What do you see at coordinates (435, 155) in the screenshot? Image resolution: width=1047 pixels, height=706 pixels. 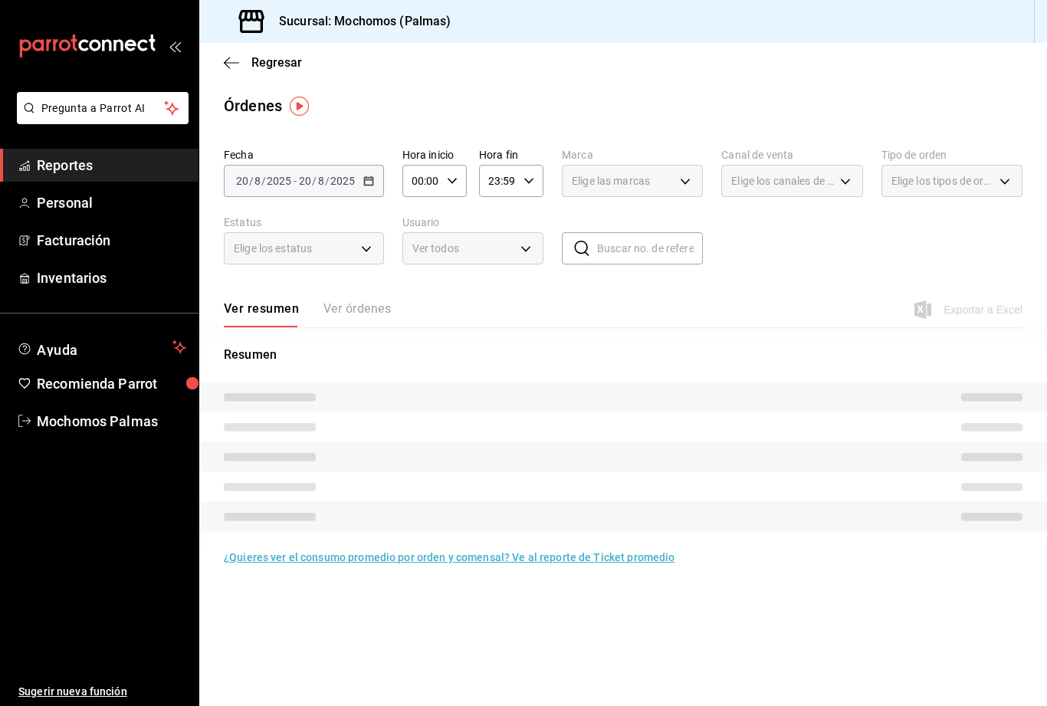 I see `label: Hora inicio` at bounding box center [435, 155].